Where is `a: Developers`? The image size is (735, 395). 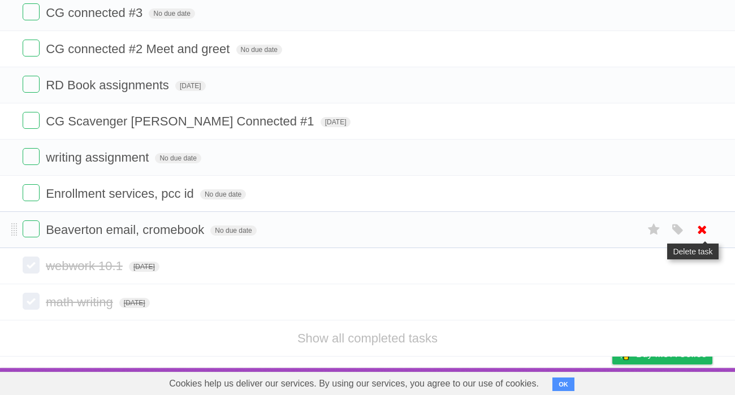 a: Developers is located at coordinates (522, 382).